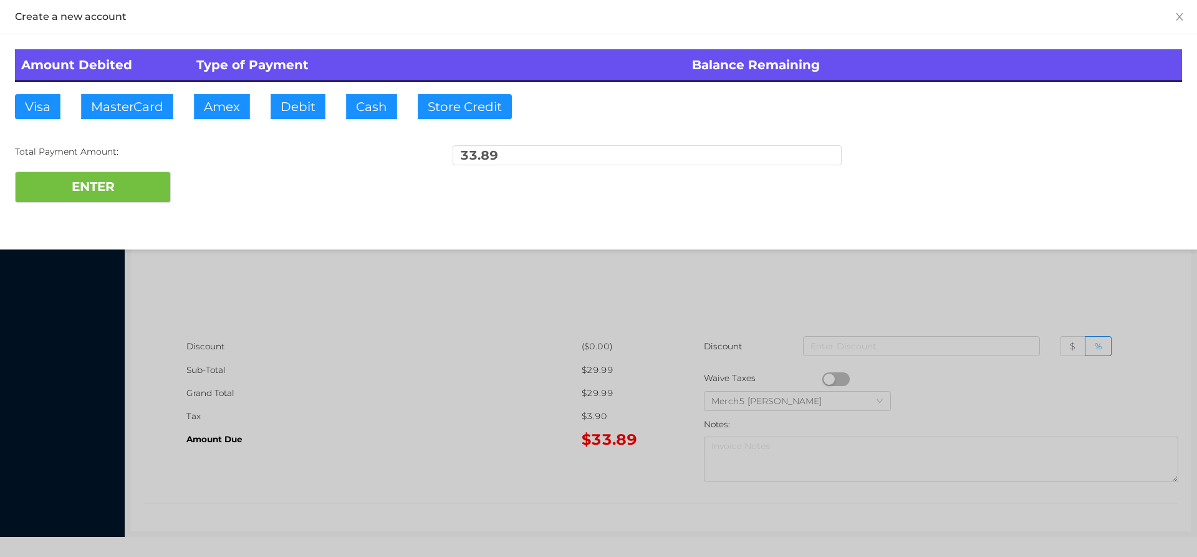 This screenshot has height=557, width=1197. I want to click on i: icon: close, so click(1180, 17).